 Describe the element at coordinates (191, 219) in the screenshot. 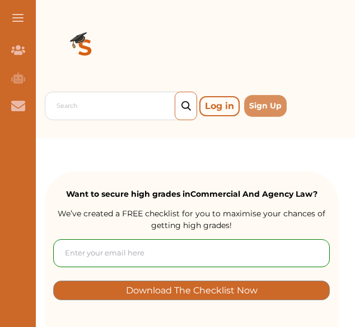

I see `span: We’ve created a FREE checklist for you to maximise your chances of getting high grades!` at that location.